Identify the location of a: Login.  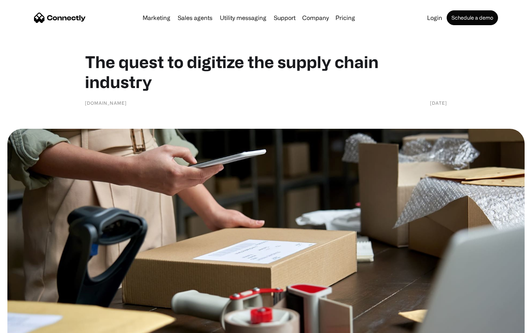
(435, 18).